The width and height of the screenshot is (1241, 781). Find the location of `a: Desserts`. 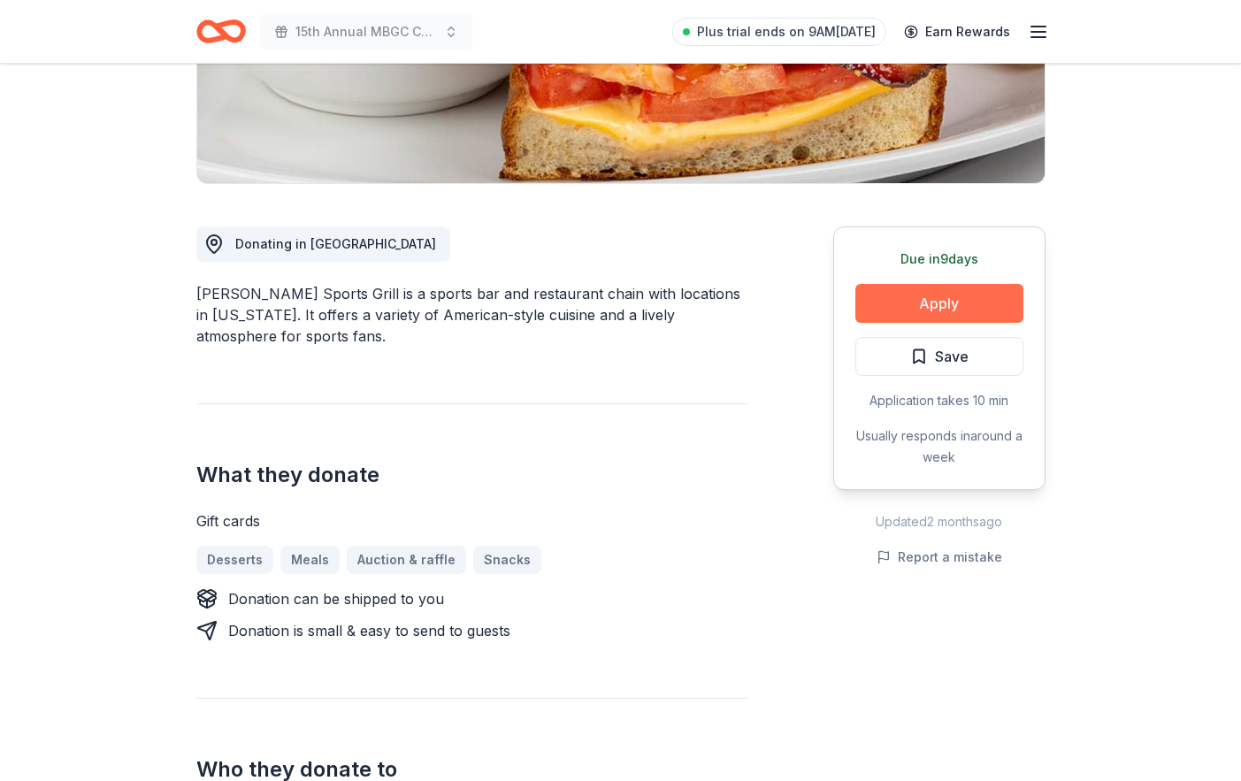

a: Desserts is located at coordinates (234, 560).